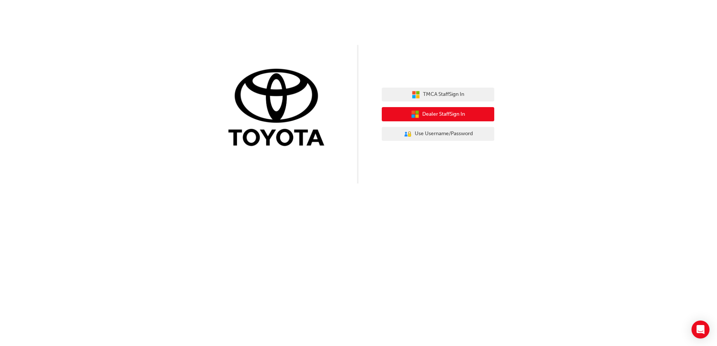 The height and width of the screenshot is (346, 717). What do you see at coordinates (438, 134) in the screenshot?
I see `button: Use Username/Password` at bounding box center [438, 134].